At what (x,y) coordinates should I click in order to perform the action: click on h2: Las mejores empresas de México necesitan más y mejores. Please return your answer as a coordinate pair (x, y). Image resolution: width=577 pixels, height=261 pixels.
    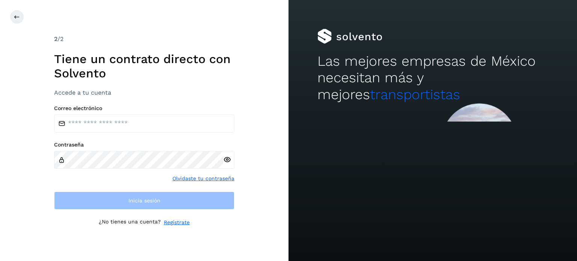
    Looking at the image, I should click on (433, 78).